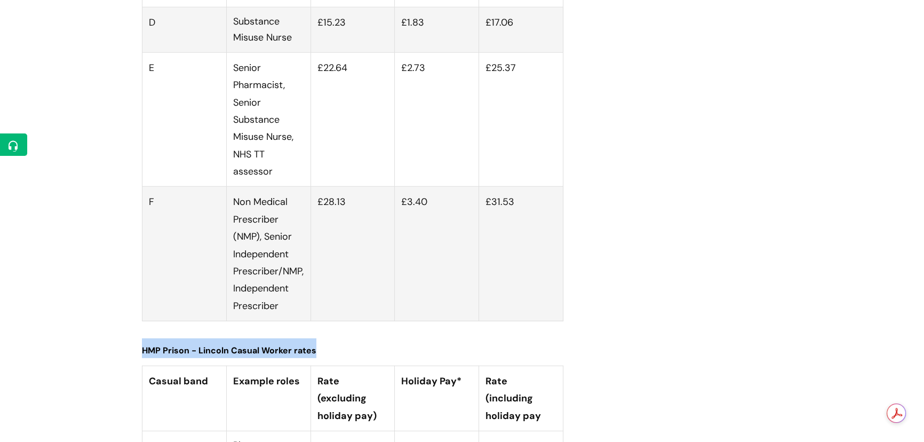 The image size is (924, 442). Describe the element at coordinates (268, 398) in the screenshot. I see `th: Example roles` at that location.